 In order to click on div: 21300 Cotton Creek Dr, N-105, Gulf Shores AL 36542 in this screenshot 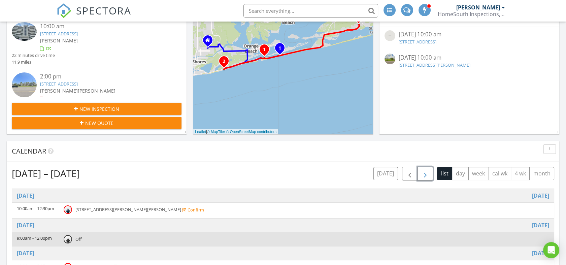, I will do `click(210, 42)`.